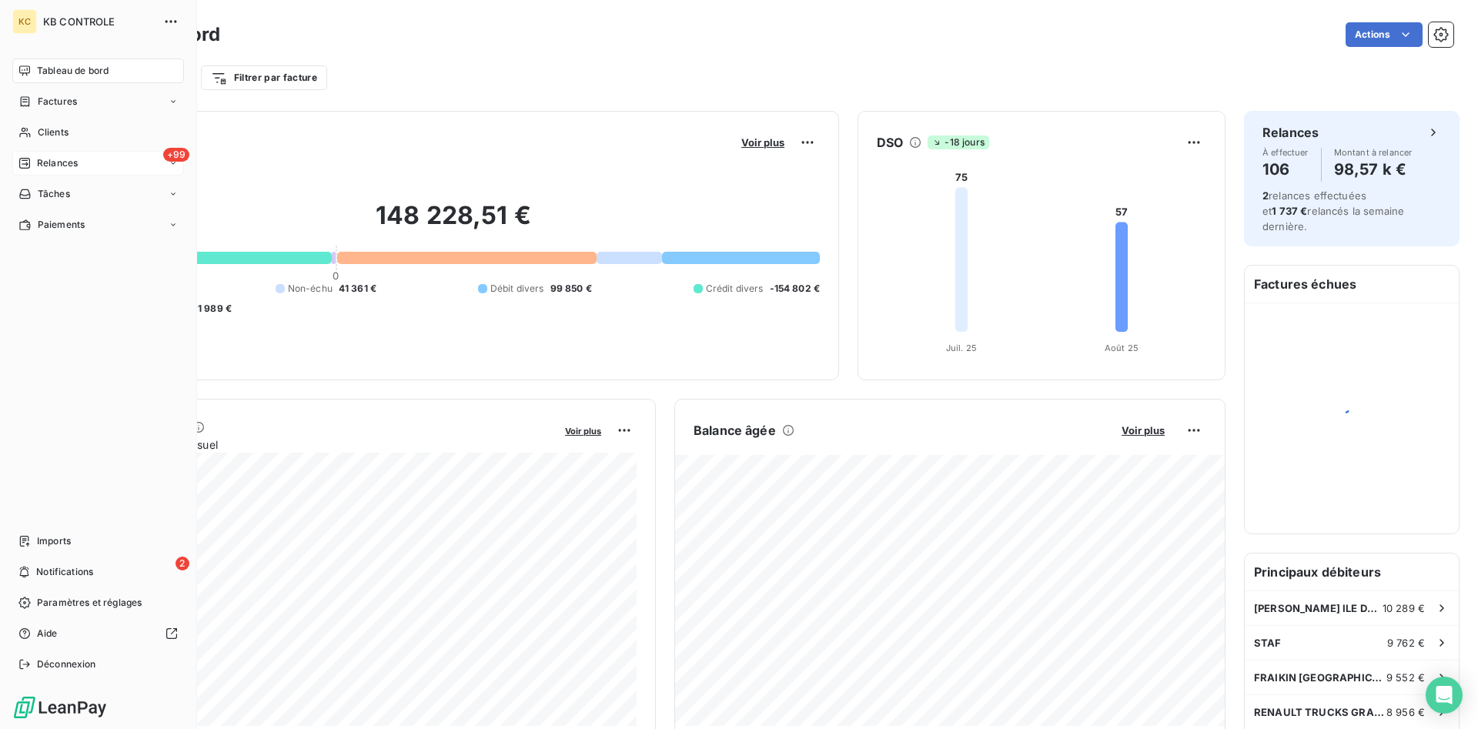  Describe the element at coordinates (98, 132) in the screenshot. I see `a: Clients` at that location.